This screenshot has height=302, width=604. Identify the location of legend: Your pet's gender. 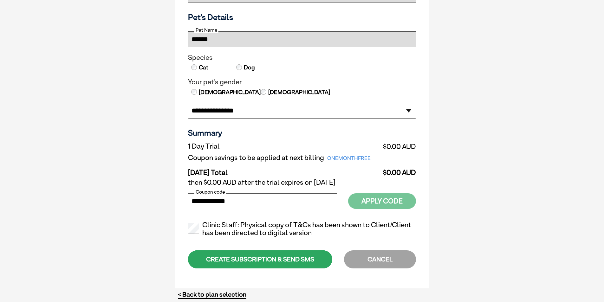
(302, 82).